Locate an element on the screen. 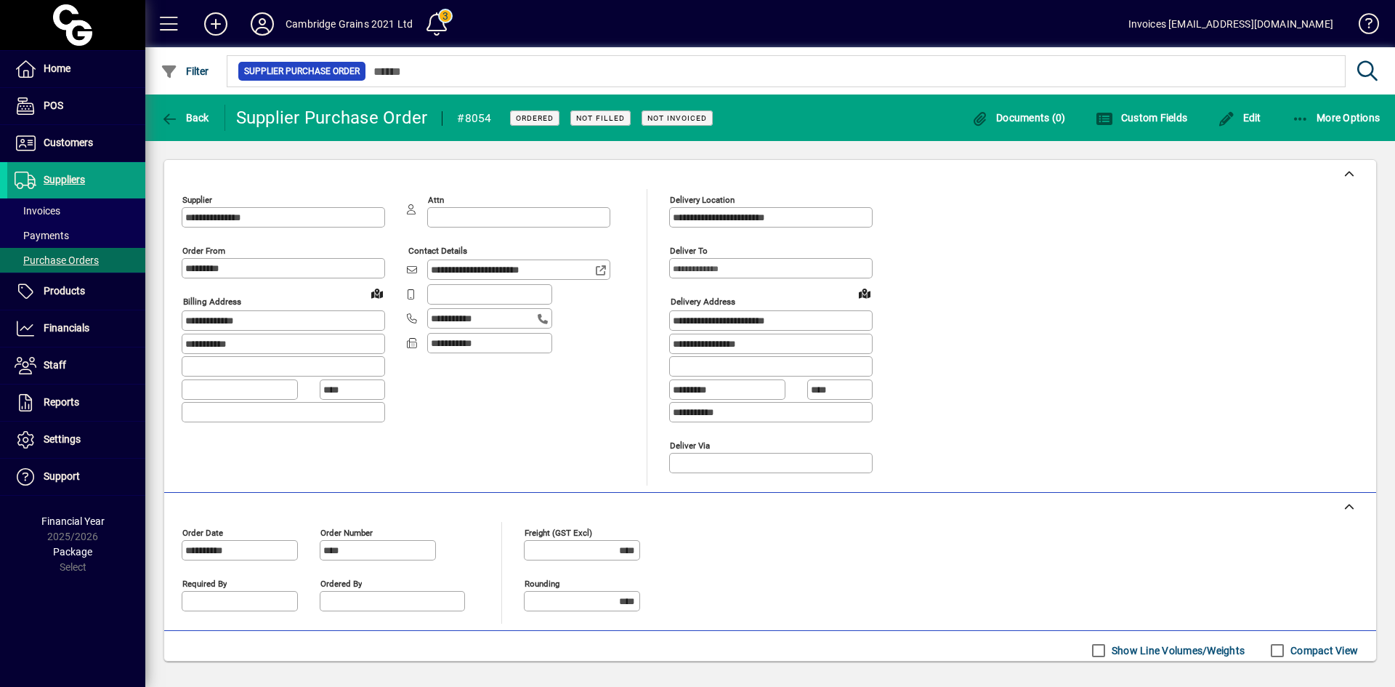  span: Home is located at coordinates (57, 68).